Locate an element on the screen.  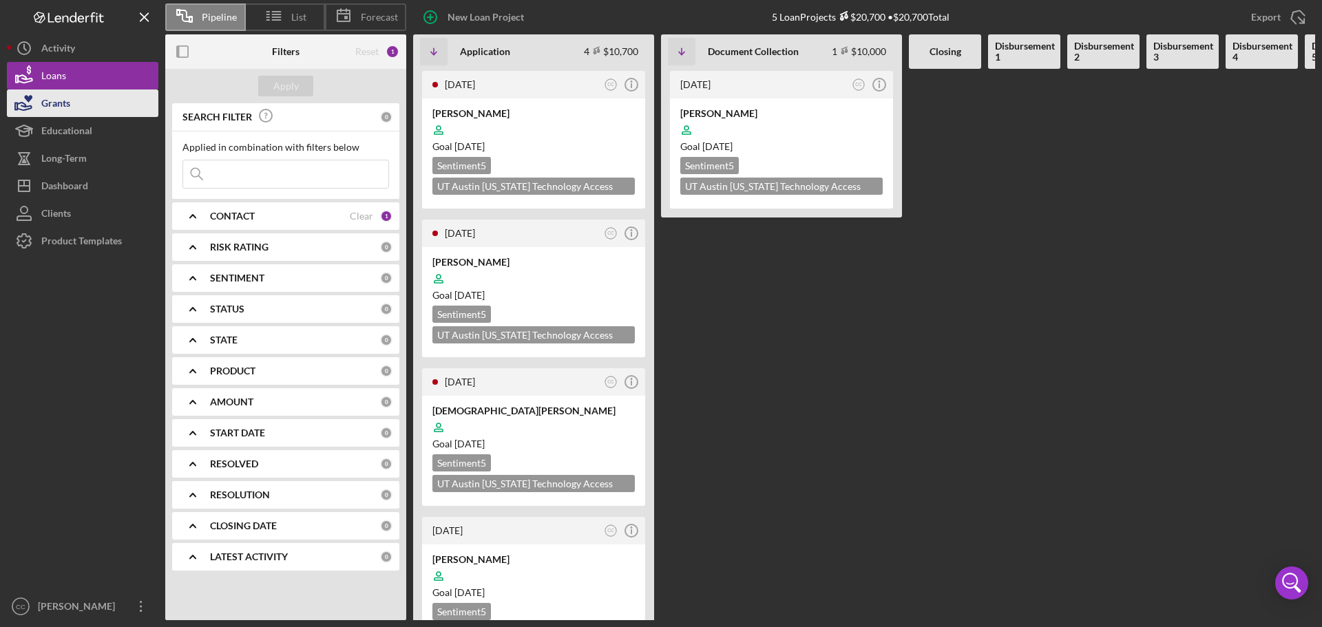
span: Forecast is located at coordinates (379, 17).